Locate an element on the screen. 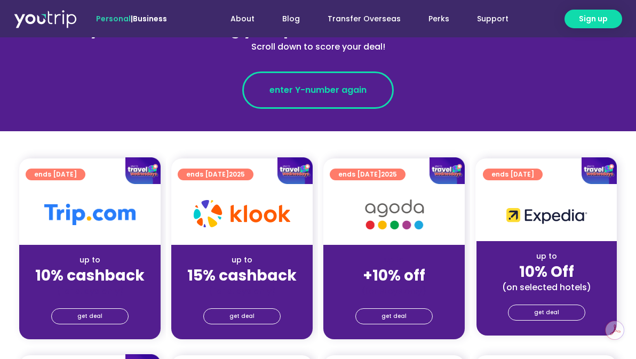  span: Personal is located at coordinates (113, 19).